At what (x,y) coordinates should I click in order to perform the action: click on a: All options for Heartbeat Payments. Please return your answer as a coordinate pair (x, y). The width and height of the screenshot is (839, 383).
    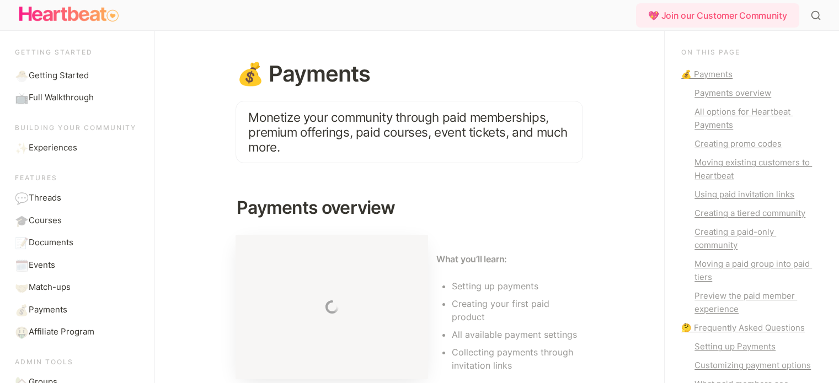
    Looking at the image, I should click on (749, 119).